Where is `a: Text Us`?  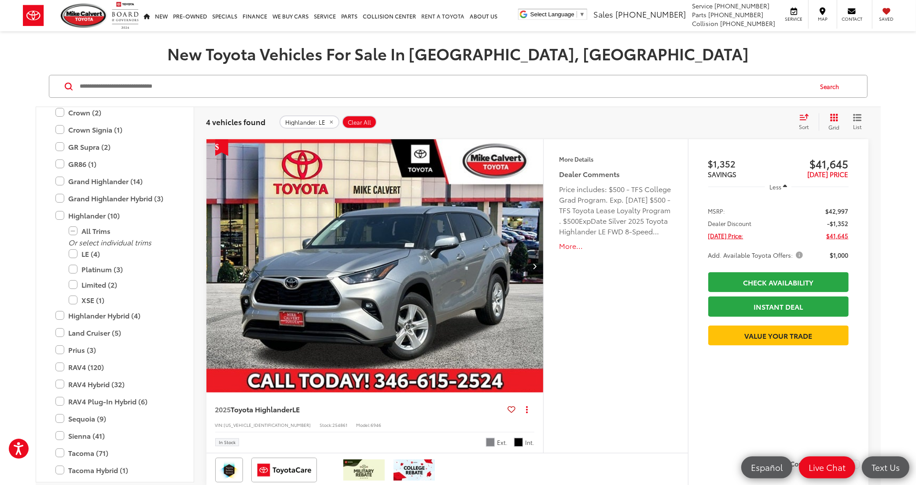 a: Text Us is located at coordinates (886, 467).